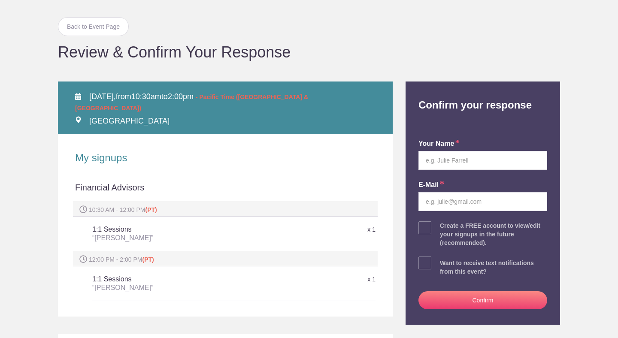  What do you see at coordinates (225, 158) in the screenshot?
I see `h2: My signups` at bounding box center [225, 158].